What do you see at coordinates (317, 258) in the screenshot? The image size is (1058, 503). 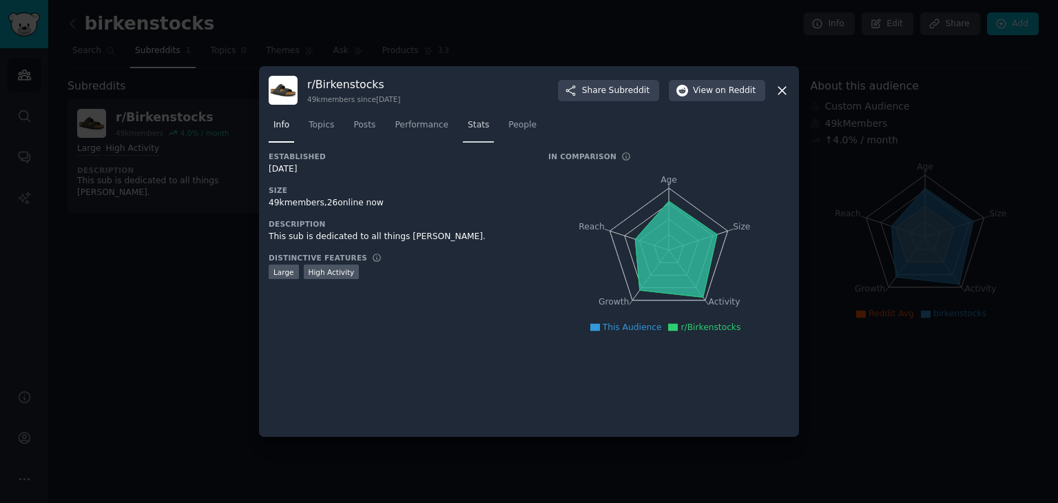 I see `h3: Distinctive Features` at bounding box center [317, 258].